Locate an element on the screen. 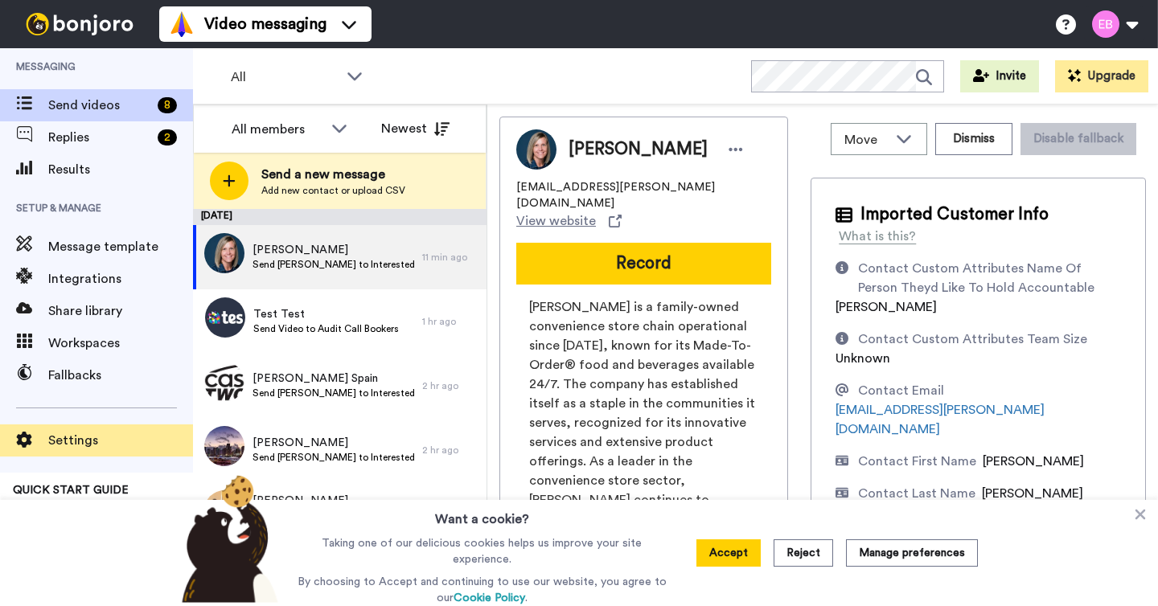 Image resolution: width=1158 pixels, height=606 pixels. span: Imported Customer Info is located at coordinates (955, 215).